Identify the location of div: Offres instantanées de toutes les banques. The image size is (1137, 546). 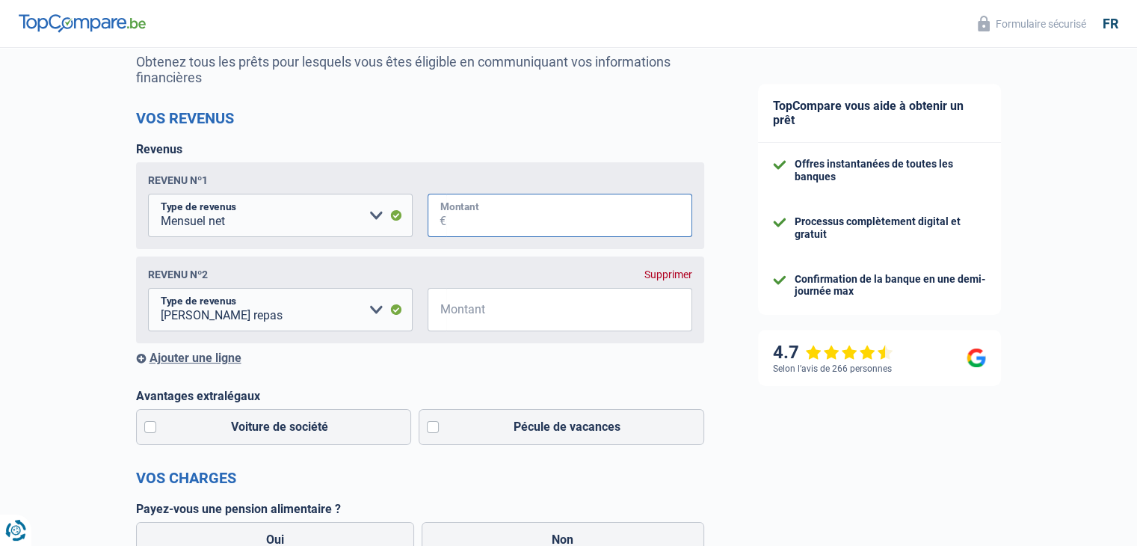
(890, 170).